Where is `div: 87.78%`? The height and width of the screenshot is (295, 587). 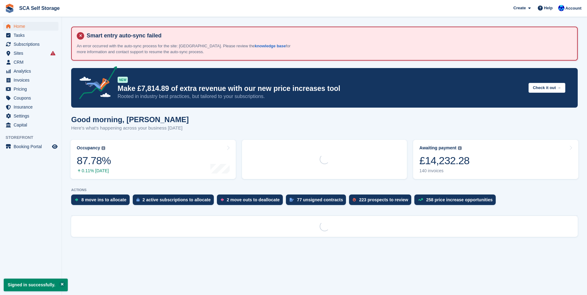 div: 87.78% is located at coordinates (94, 161).